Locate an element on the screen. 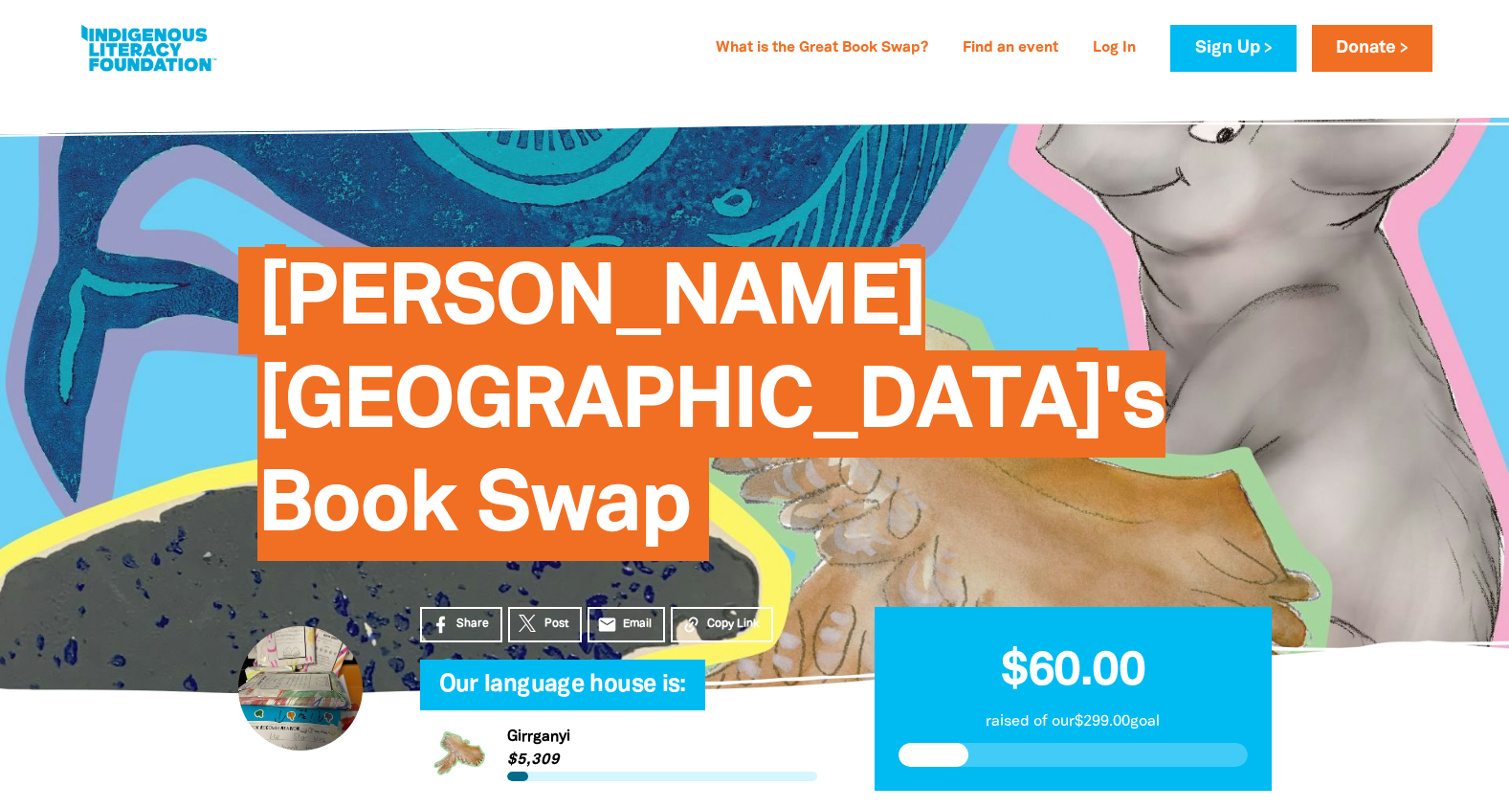  a: Share is located at coordinates (461, 624).